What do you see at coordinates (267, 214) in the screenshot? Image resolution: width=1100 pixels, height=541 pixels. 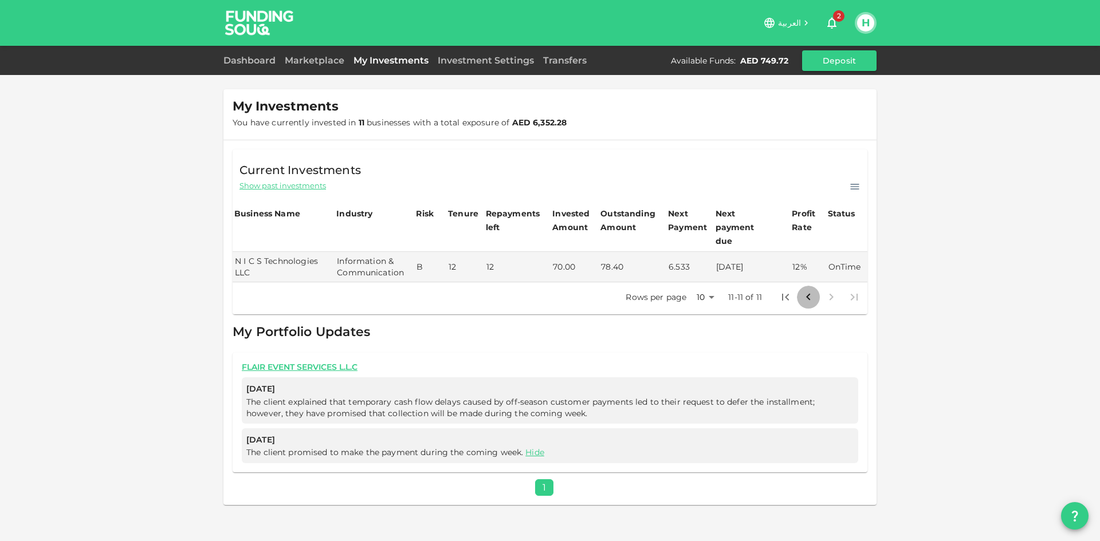 I see `div: Business Name` at bounding box center [267, 214].